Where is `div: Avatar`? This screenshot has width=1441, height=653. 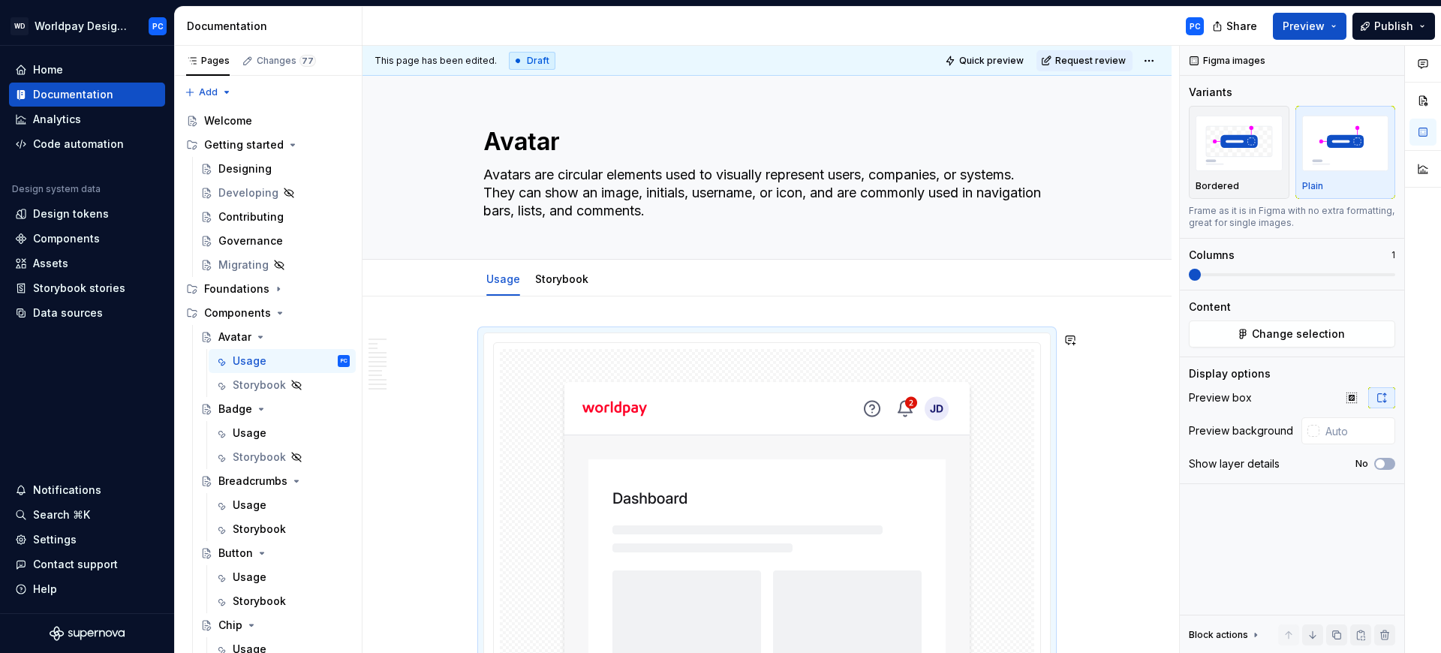 div: Avatar is located at coordinates (235, 337).